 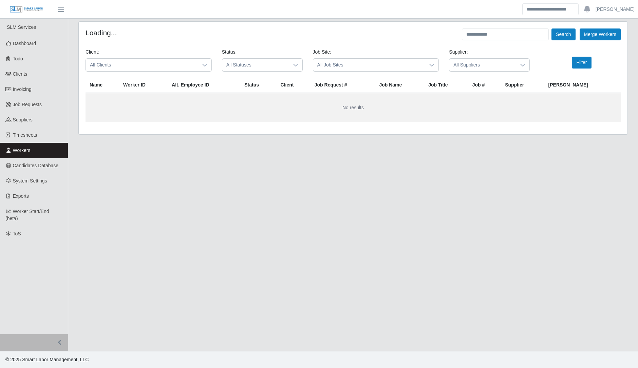 I want to click on th: Job Title, so click(x=447, y=85).